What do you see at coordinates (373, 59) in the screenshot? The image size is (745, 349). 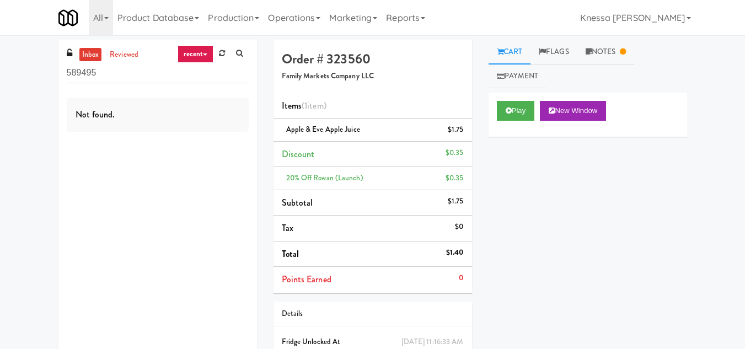 I see `h4: Order # 323560` at bounding box center [373, 59].